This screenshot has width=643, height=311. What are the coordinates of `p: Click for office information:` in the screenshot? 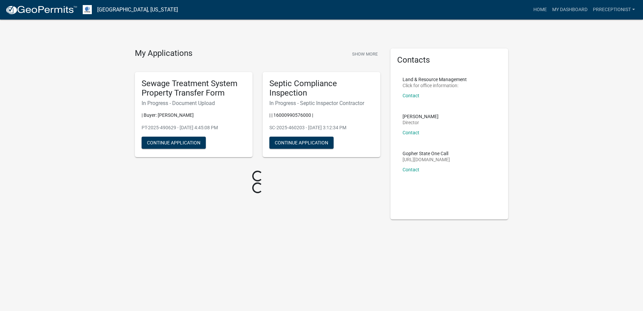 It's located at (434, 85).